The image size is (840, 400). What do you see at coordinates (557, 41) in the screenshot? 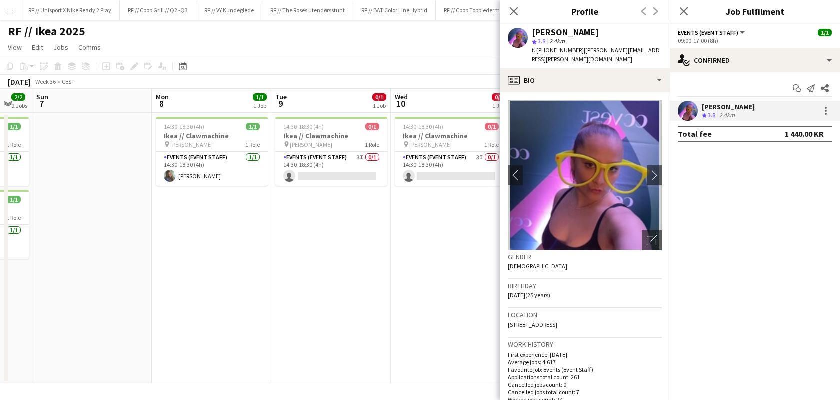
I see `span: 2.4km` at bounding box center [557, 41].